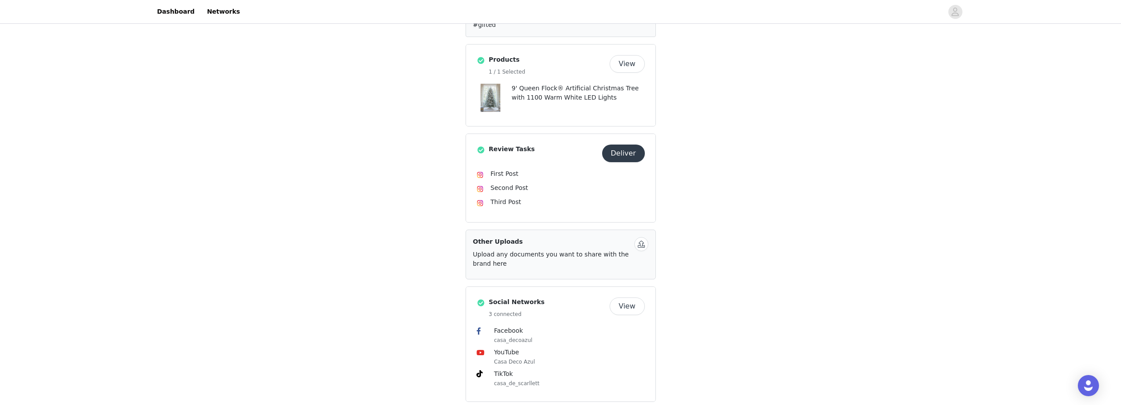 Image resolution: width=1121 pixels, height=405 pixels. What do you see at coordinates (570, 374) in the screenshot?
I see `h4: TikTok` at bounding box center [570, 374].